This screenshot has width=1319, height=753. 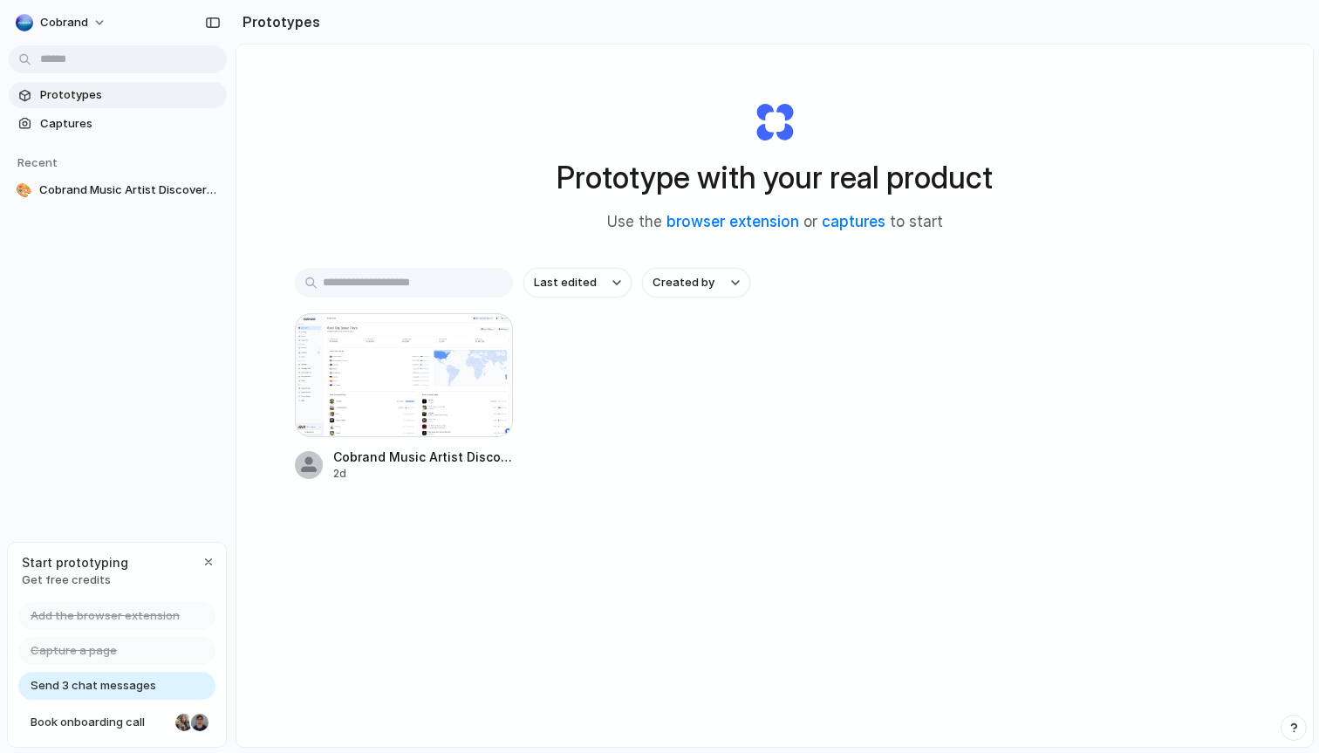 What do you see at coordinates (75, 580) in the screenshot?
I see `span: Get free credits` at bounding box center [75, 580].